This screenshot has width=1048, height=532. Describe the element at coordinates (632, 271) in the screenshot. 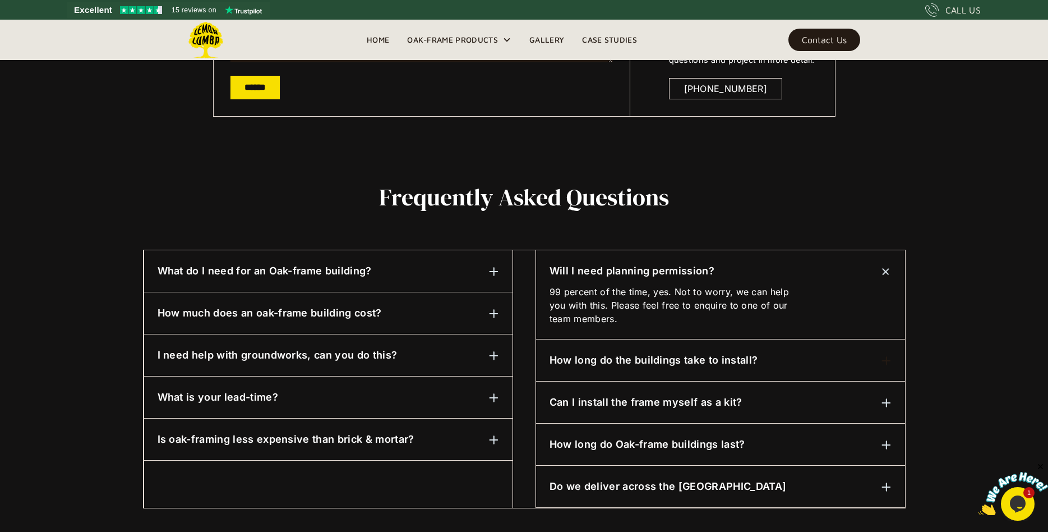

I see `h6: Will I need planning permission?` at that location.